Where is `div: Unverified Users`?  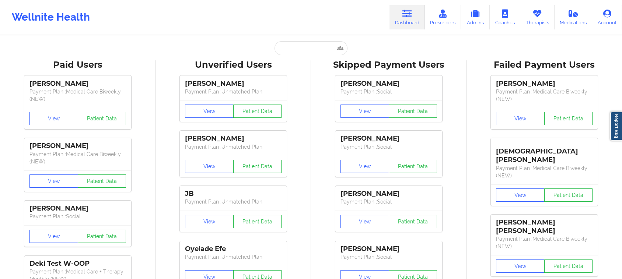 div: Unverified Users is located at coordinates (233, 65).